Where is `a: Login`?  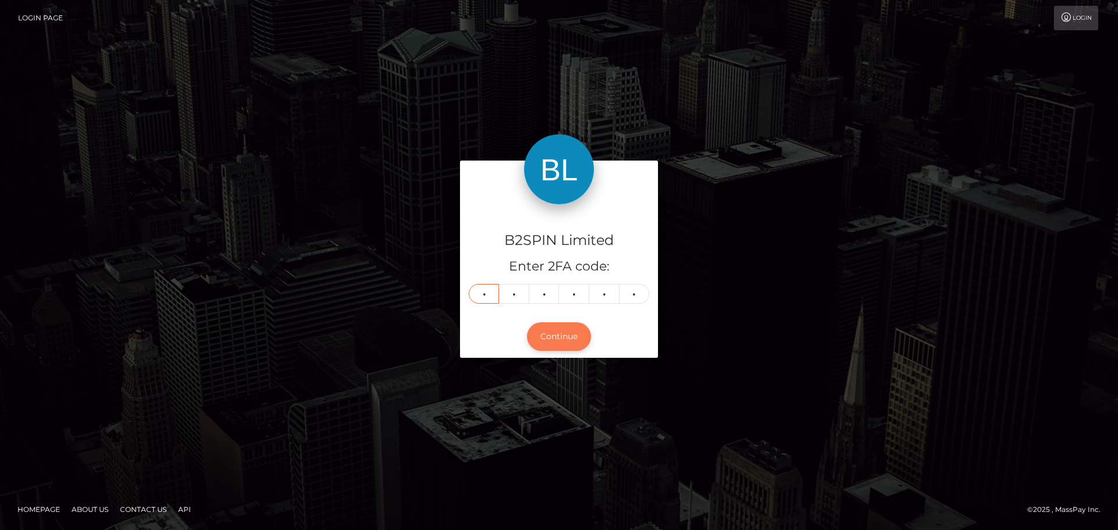 a: Login is located at coordinates (1076, 18).